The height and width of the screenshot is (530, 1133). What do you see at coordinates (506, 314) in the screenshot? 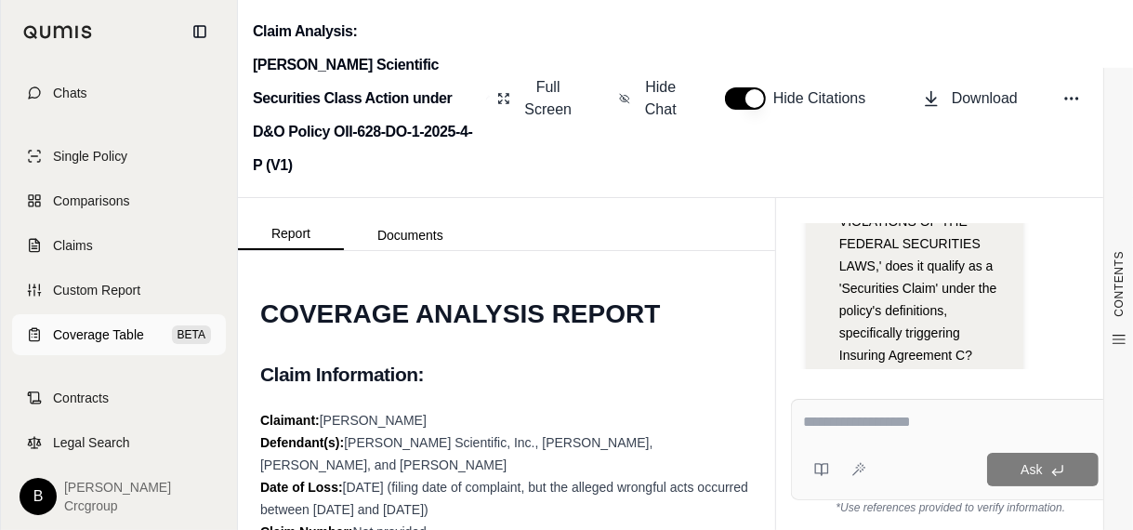
I see `h1: COVERAGE ANALYSIS REPORT` at bounding box center [506, 314].